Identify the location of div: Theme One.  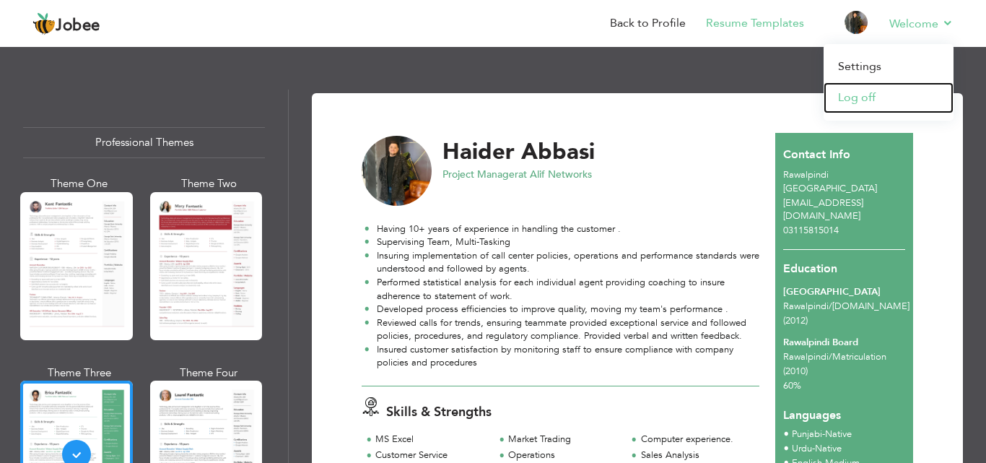
(79, 183).